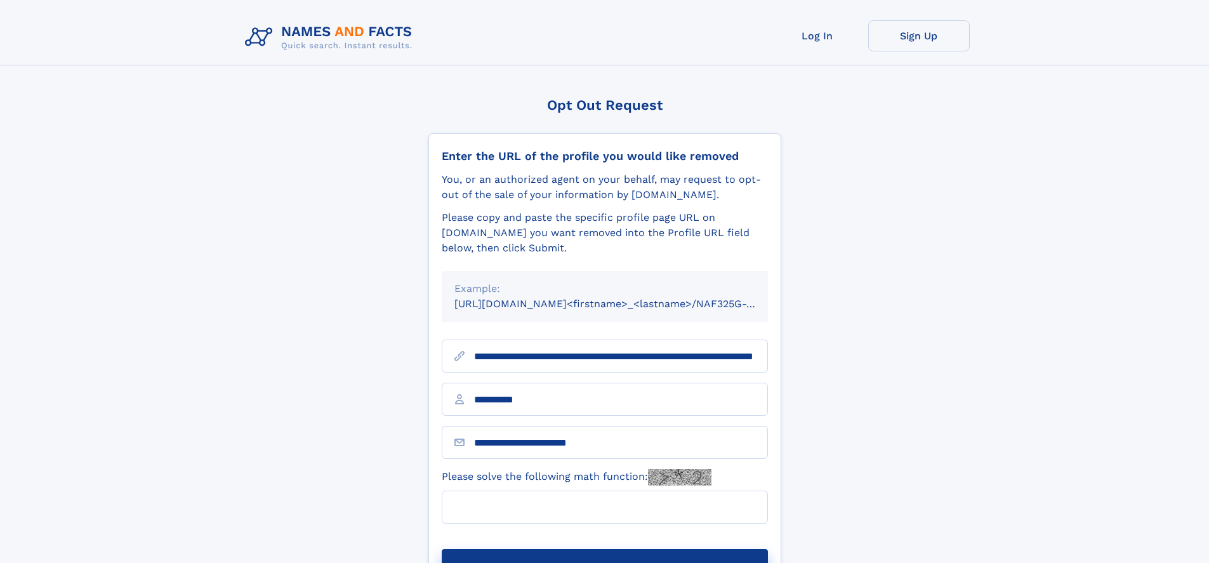 The width and height of the screenshot is (1209, 563). I want to click on div: Enter the URL of the profile you would like removed, so click(605, 156).